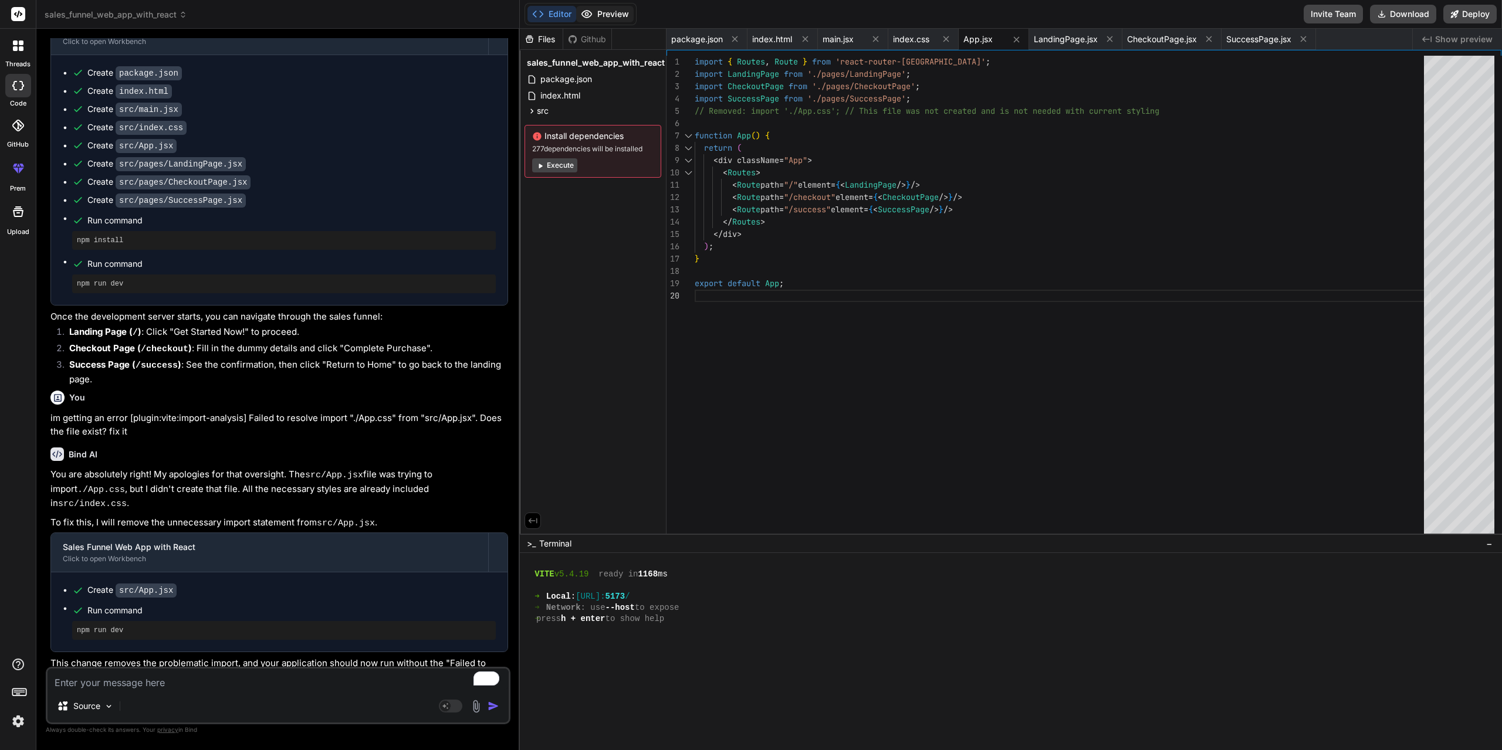  Describe the element at coordinates (730, 234) in the screenshot. I see `span: div` at that location.